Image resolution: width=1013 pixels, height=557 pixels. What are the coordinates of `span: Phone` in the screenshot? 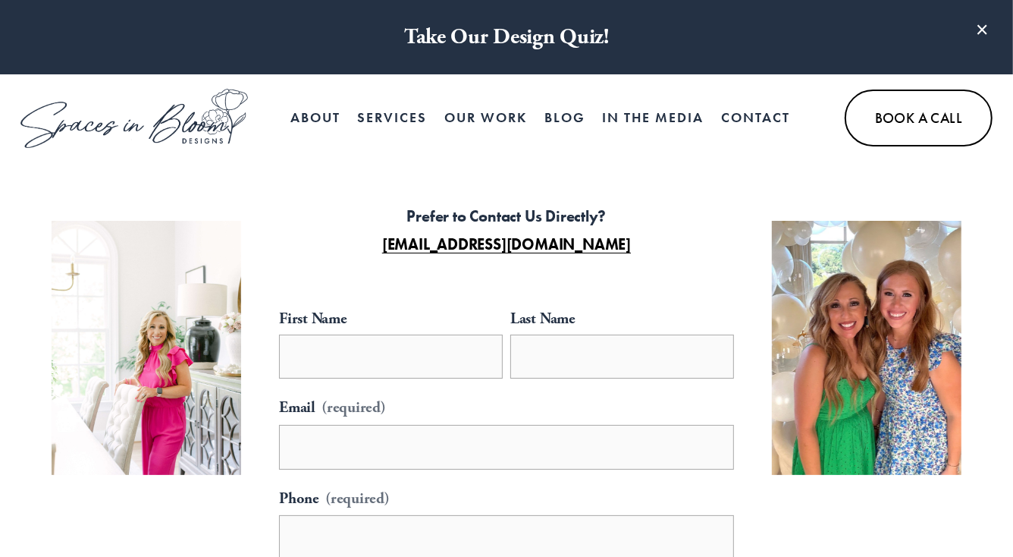 It's located at (299, 498).